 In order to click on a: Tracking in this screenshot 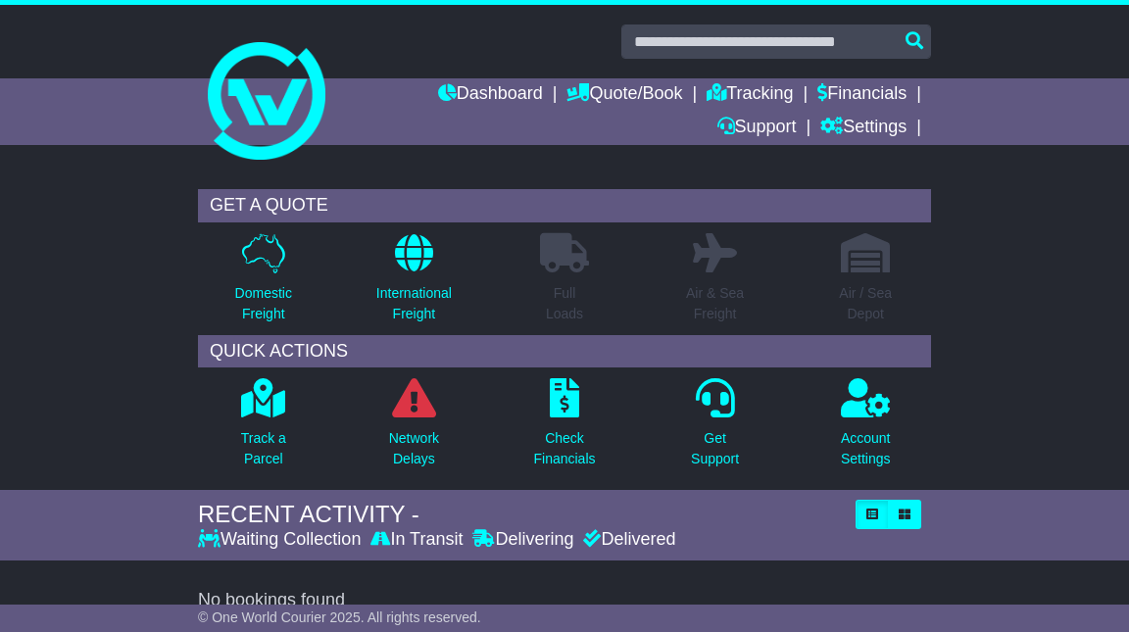, I will do `click(750, 95)`.